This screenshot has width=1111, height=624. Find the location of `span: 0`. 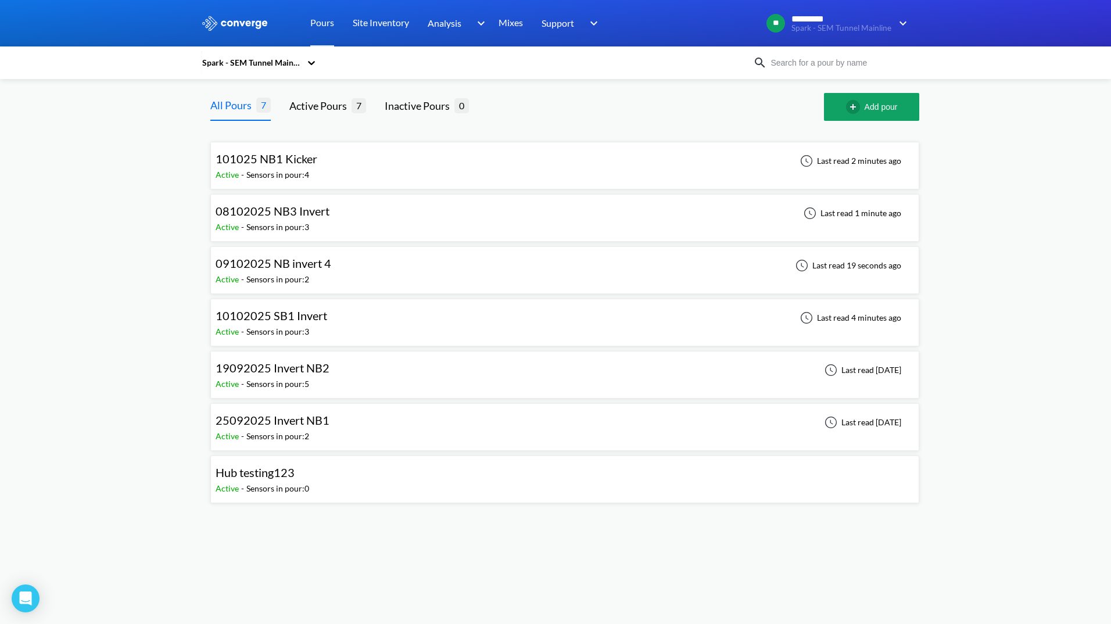

span: 0 is located at coordinates (461, 105).